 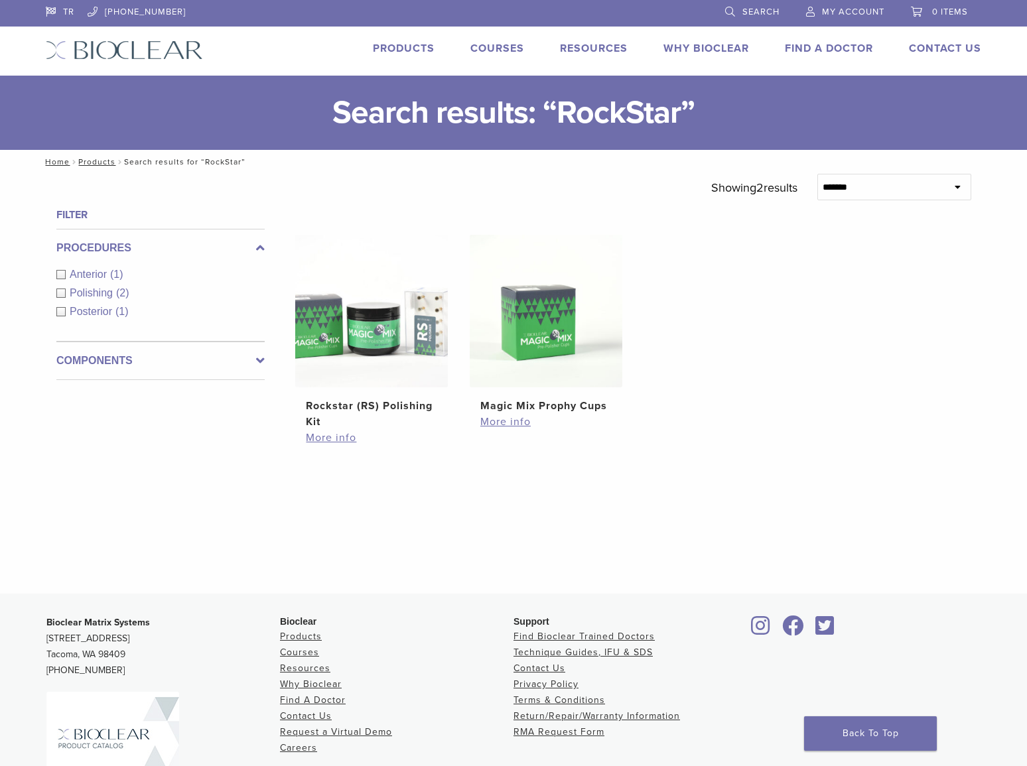 What do you see at coordinates (546, 324) in the screenshot?
I see `a: Magic Mix Prophy CupsMagic Mix Prophy Cups` at bounding box center [546, 324].